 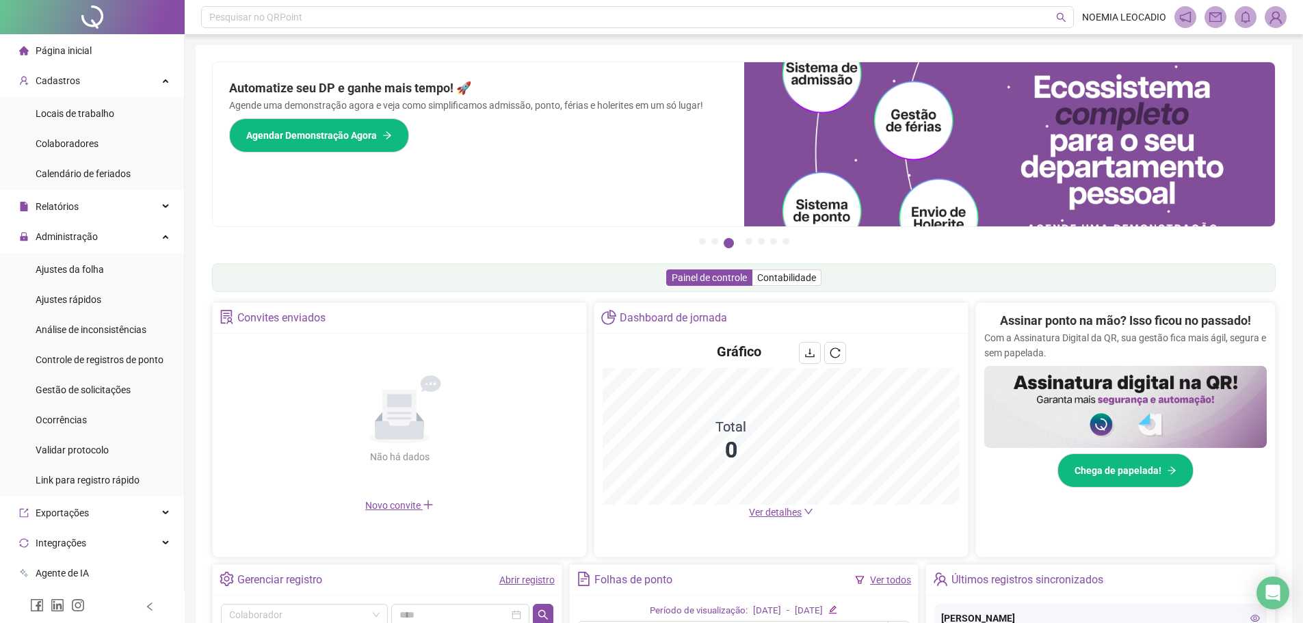 What do you see at coordinates (633, 580) in the screenshot?
I see `div: Folhas de ponto` at bounding box center [633, 580].